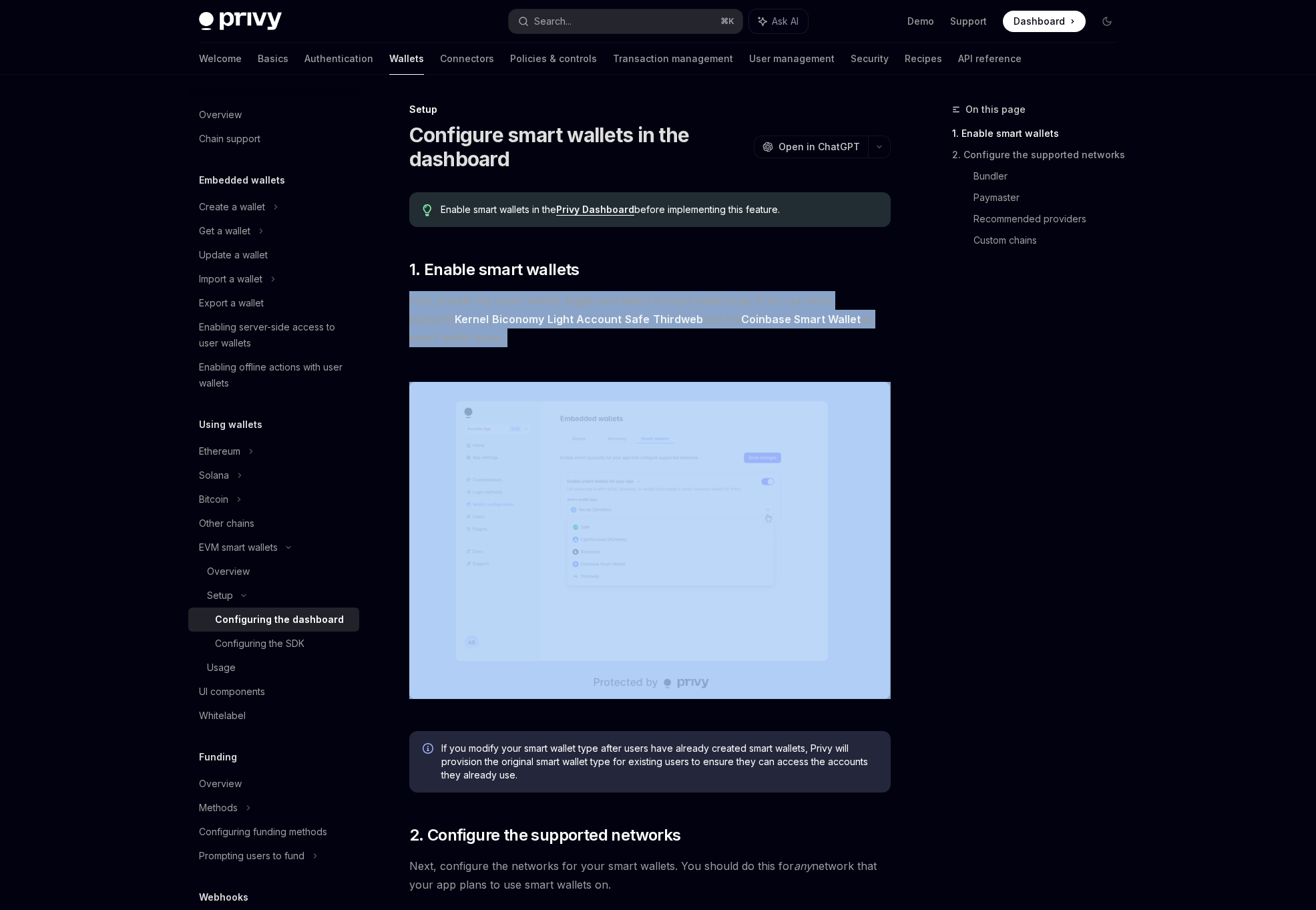 This screenshot has height=910, width=1316. What do you see at coordinates (274, 303) in the screenshot?
I see `a: Export a wallet` at bounding box center [274, 303].